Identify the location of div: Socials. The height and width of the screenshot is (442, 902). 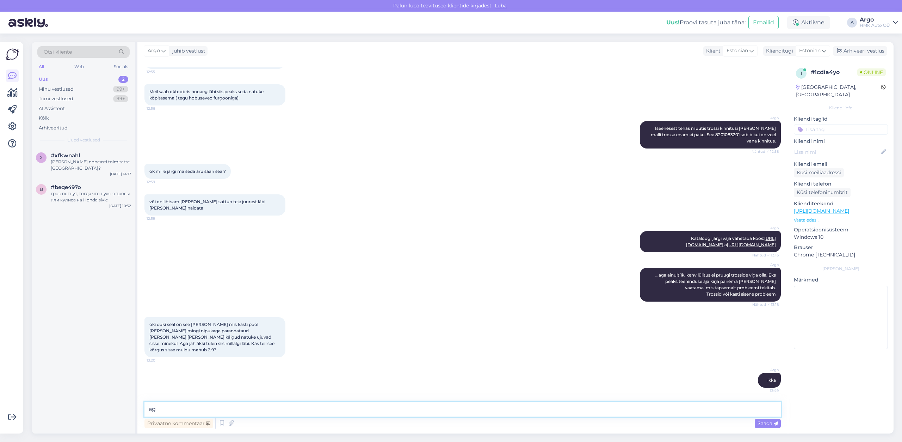
(121, 67).